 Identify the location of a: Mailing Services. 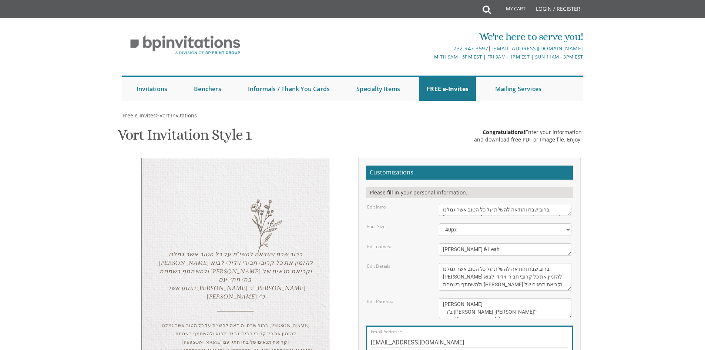
(518, 89).